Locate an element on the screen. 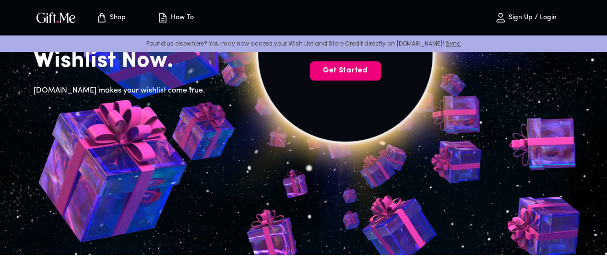 The image size is (607, 257). span: Get Started is located at coordinates (346, 71).